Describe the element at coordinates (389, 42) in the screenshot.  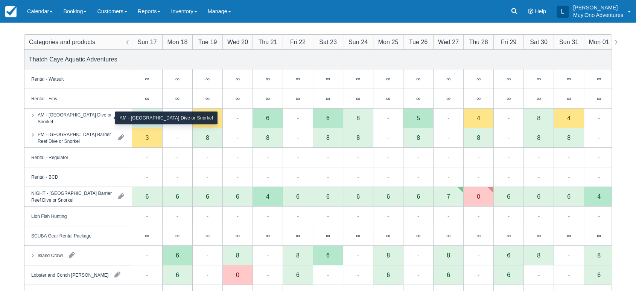
I see `div: Mon 25` at that location.